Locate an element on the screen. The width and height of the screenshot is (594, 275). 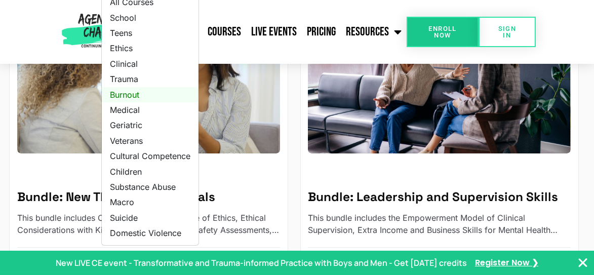
div: New Therapist Essentials - 10 Credit CE Bundle is located at coordinates (148, 81).